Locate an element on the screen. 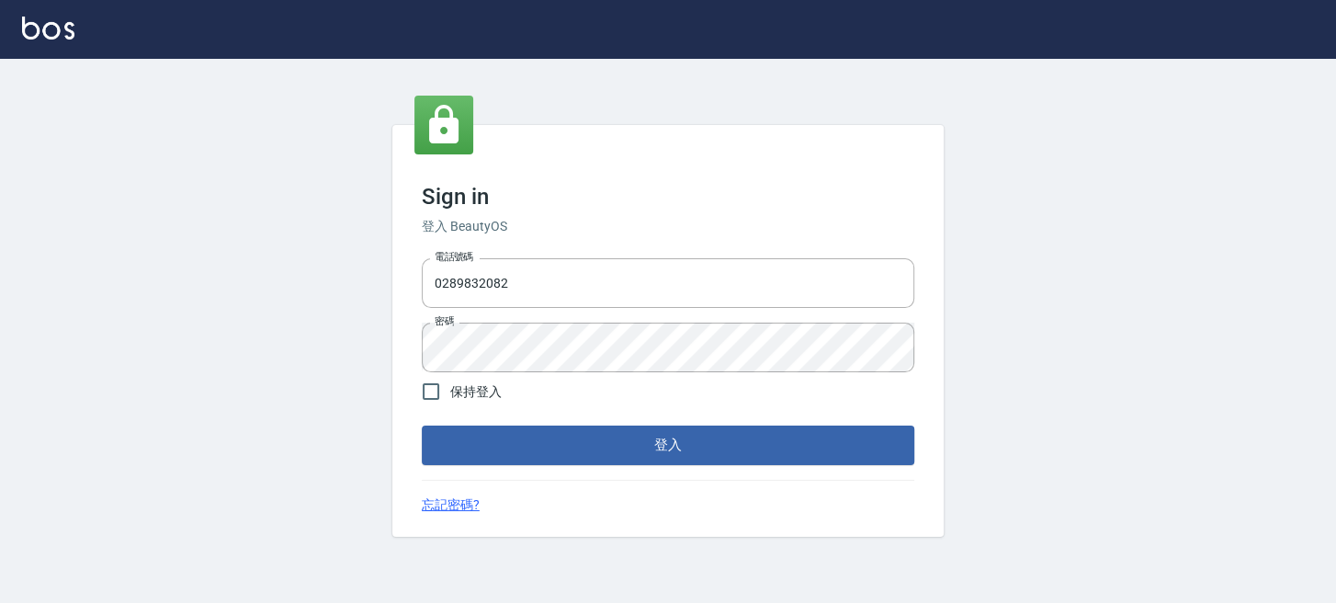 The image size is (1336, 603). span: 保持登入 is located at coordinates (476, 392).